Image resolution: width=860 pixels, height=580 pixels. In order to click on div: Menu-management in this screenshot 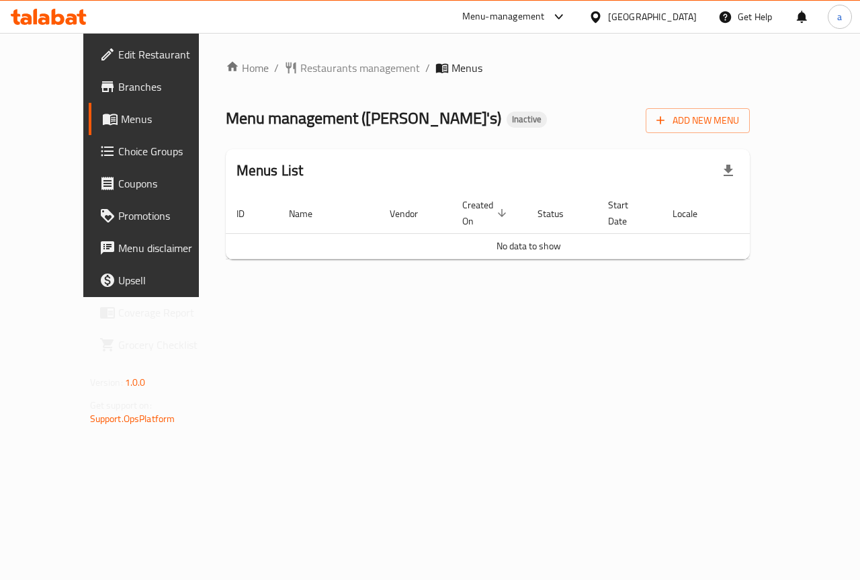, I will do `click(503, 17)`.